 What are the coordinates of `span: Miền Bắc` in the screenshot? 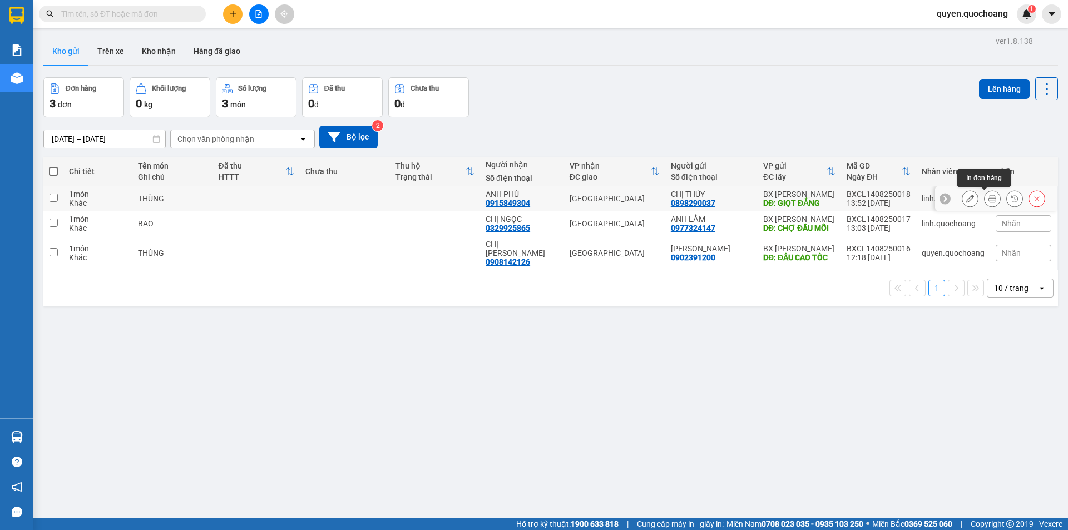 It's located at (912, 524).